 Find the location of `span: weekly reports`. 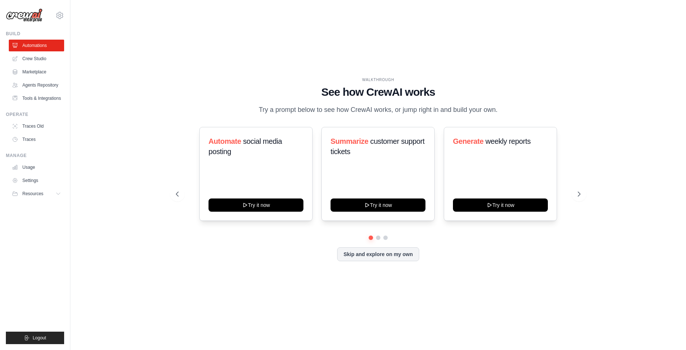

span: weekly reports is located at coordinates (507, 141).